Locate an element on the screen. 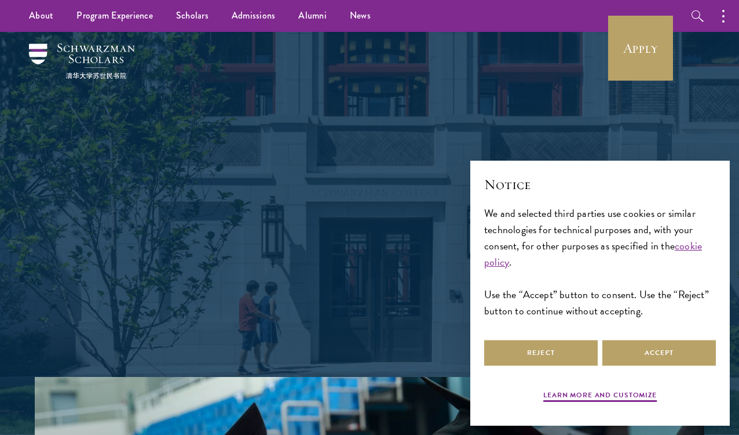  button: Accept is located at coordinates (659, 352).